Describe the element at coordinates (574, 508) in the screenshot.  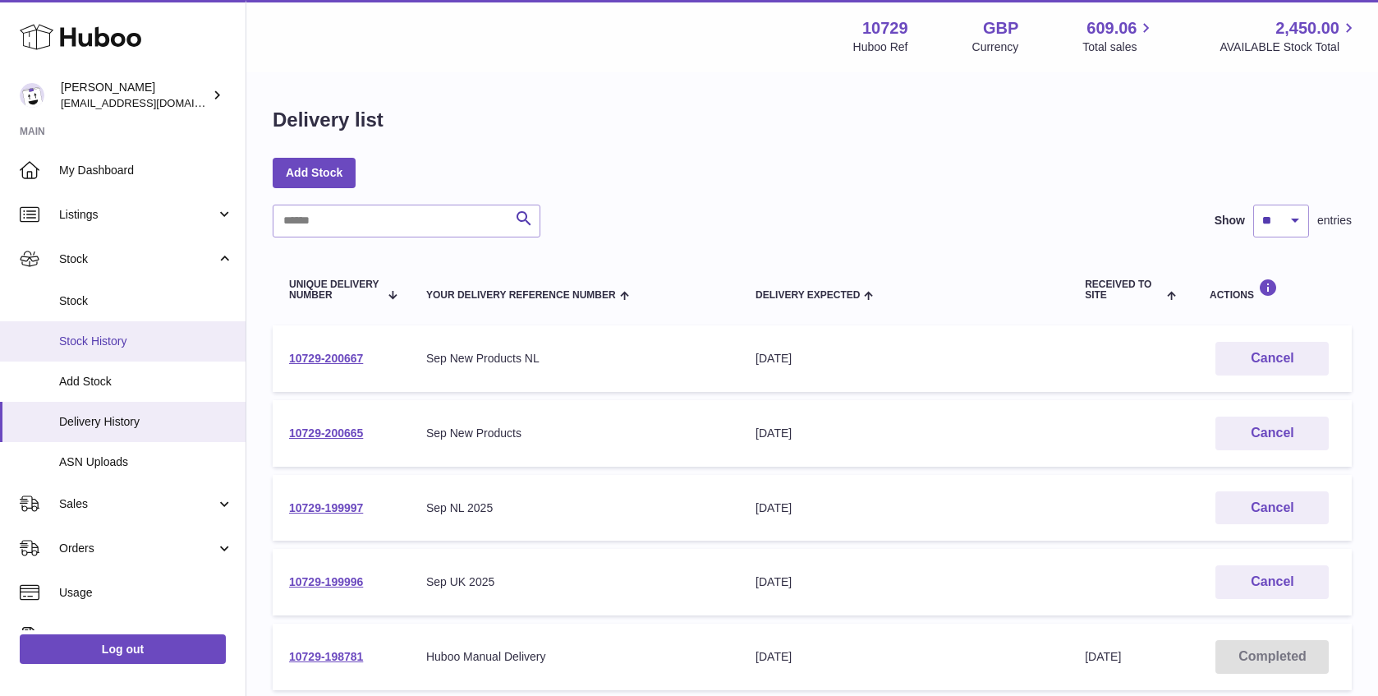
I see `div: Sep NL 2025` at that location.